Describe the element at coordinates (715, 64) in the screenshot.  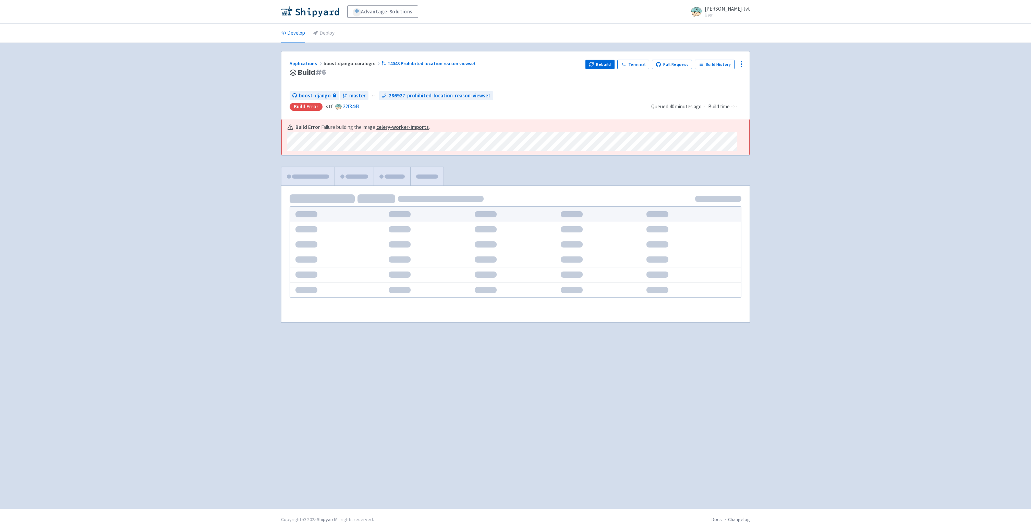
I see `a: Build History` at that location.